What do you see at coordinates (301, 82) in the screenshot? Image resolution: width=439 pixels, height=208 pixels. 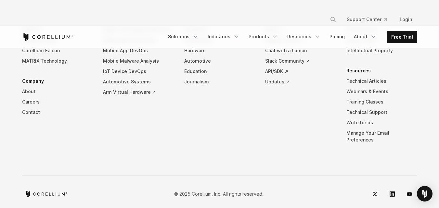 I see `a: Updates ↗` at bounding box center [301, 82].